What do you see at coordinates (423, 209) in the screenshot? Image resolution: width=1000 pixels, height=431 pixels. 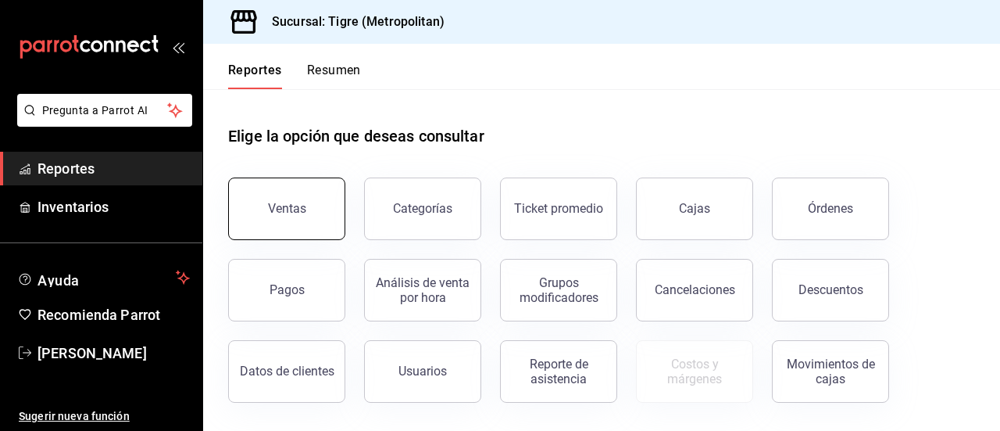 I see `button: Categorías` at bounding box center [423, 209].